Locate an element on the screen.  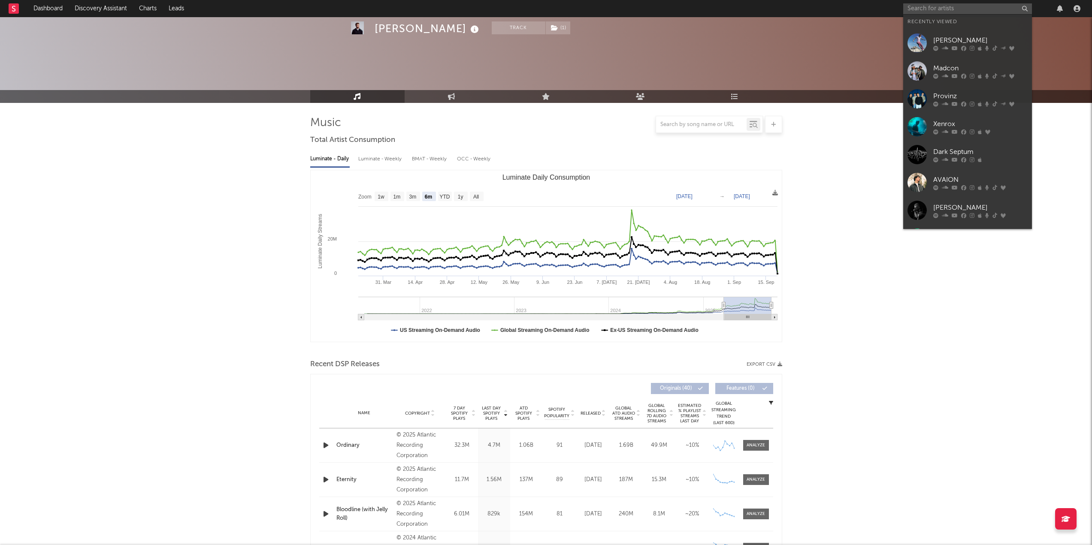
button: (1) is located at coordinates (558, 28).